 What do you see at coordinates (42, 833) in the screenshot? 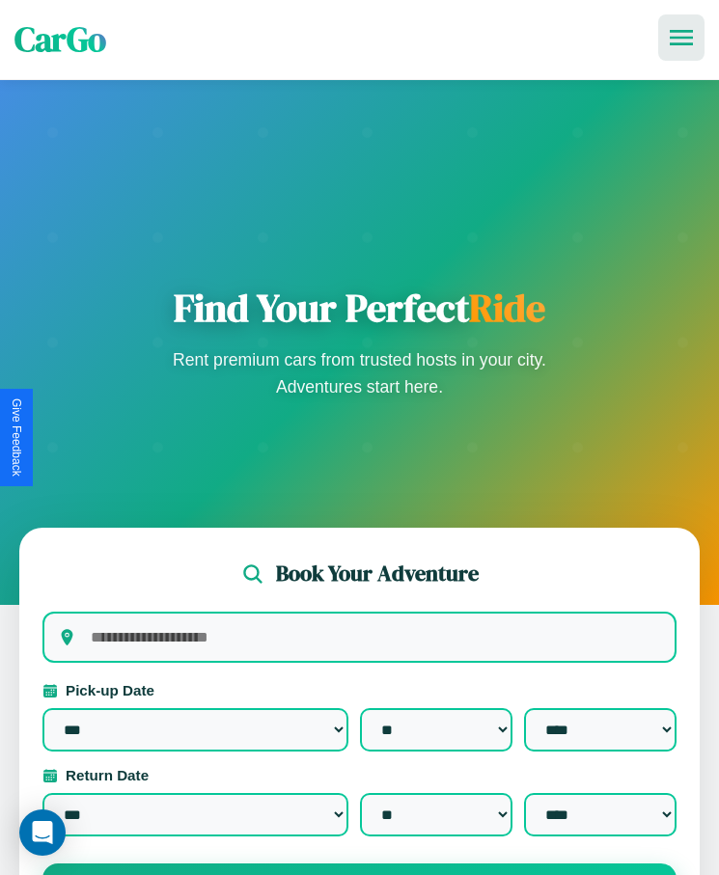
I see `div: Open Intercom Messenger` at bounding box center [42, 833].